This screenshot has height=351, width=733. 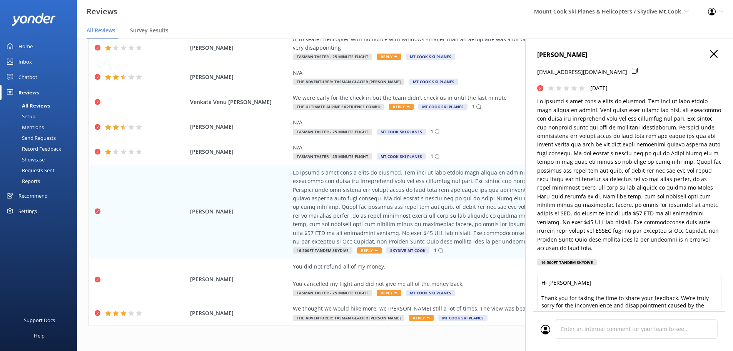 What do you see at coordinates (39, 335) in the screenshot?
I see `div: Help` at bounding box center [39, 335].